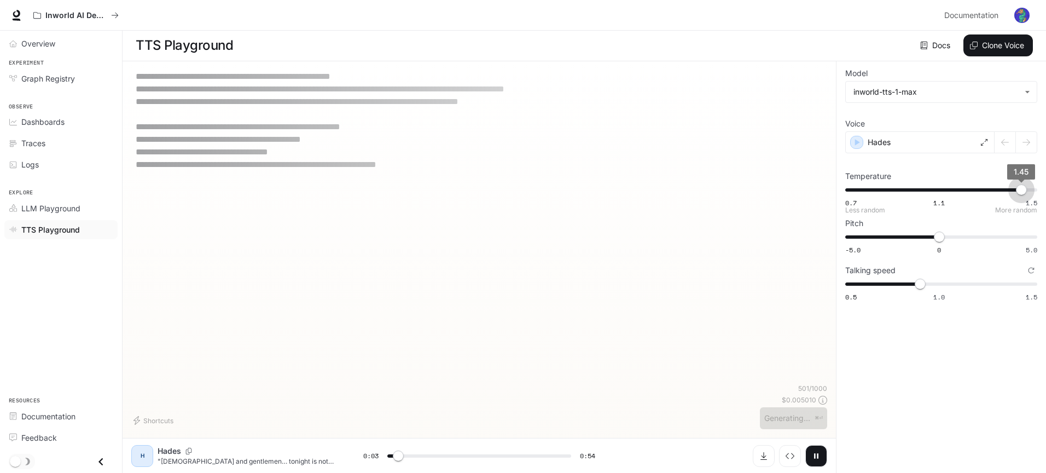 The height and width of the screenshot is (473, 1046). What do you see at coordinates (33, 143) in the screenshot?
I see `span: Traces` at bounding box center [33, 143].